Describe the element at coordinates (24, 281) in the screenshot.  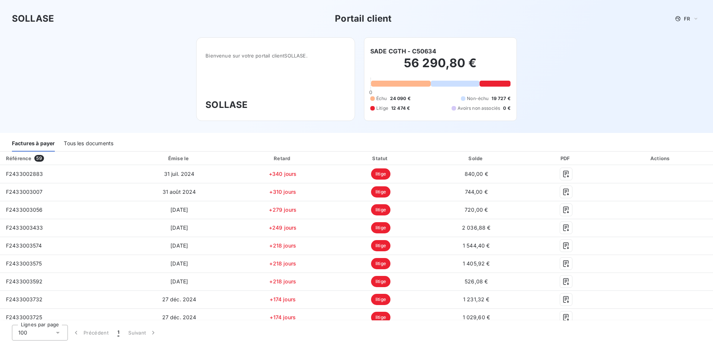
I see `span: F2433003592` at that location.